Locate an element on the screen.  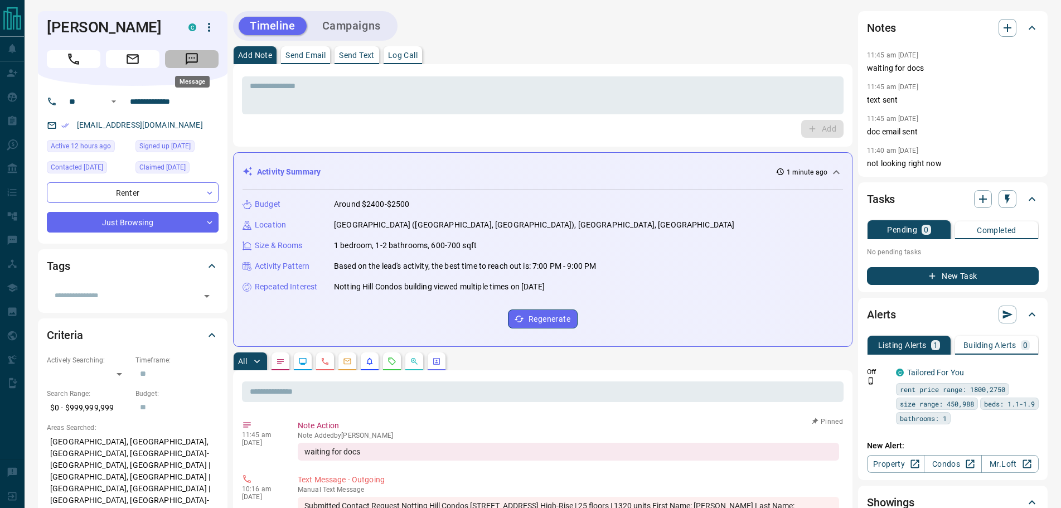
p: Repeated Interest is located at coordinates (286, 287).